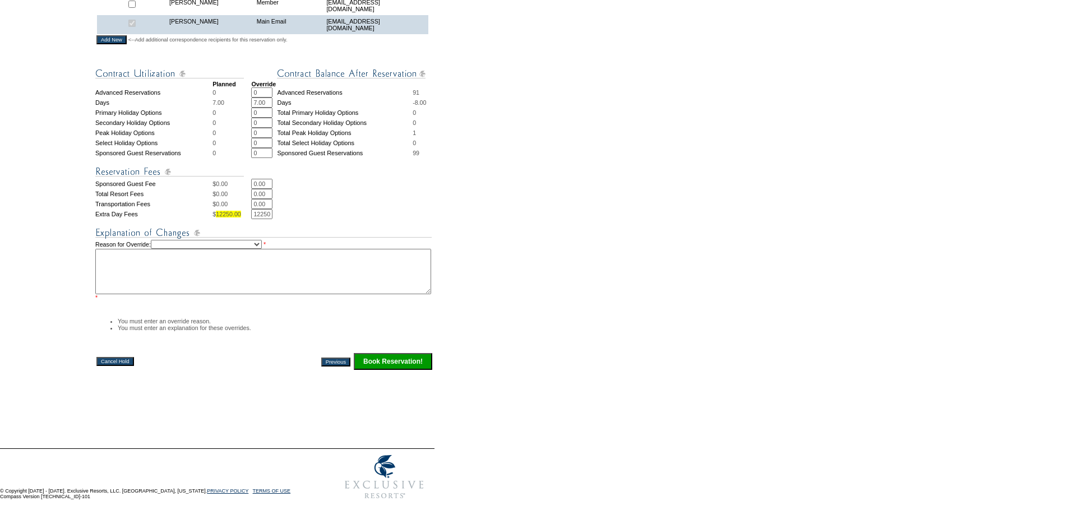  What do you see at coordinates (169, 172) in the screenshot?
I see `img: Reservation Fees` at bounding box center [169, 172].